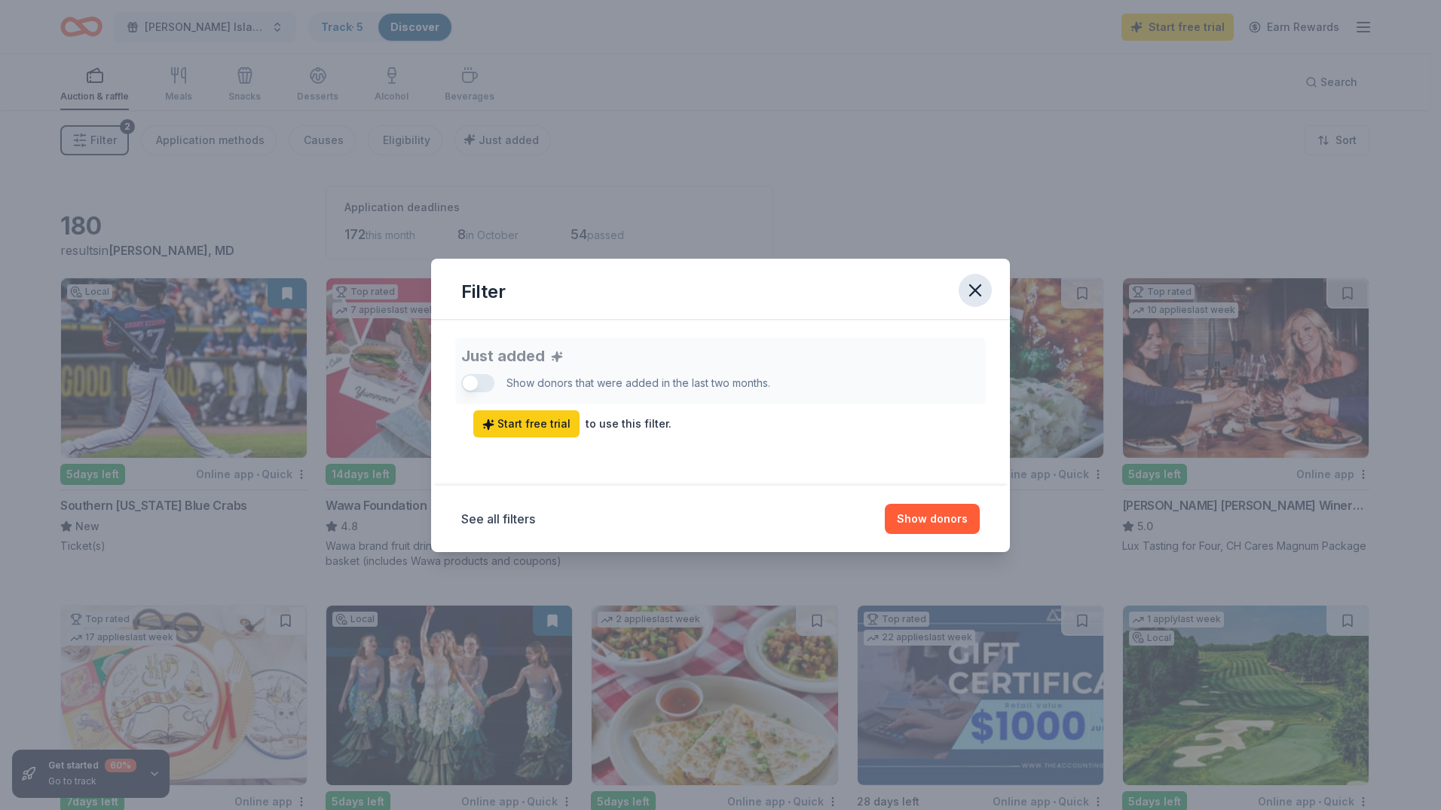 The height and width of the screenshot is (810, 1441). I want to click on a: Start free trial, so click(526, 424).